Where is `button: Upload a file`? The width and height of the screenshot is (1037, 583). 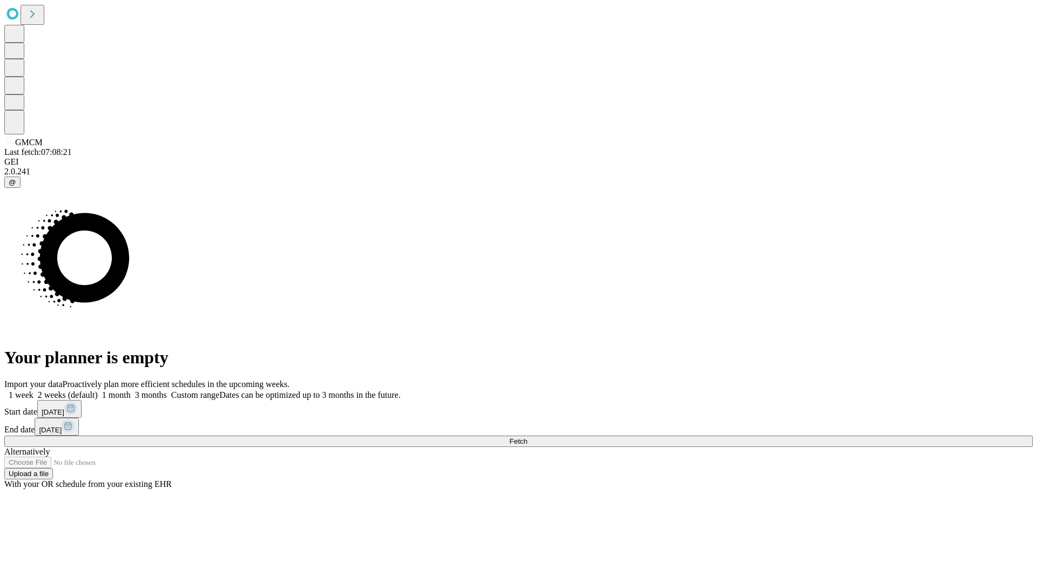
button: Upload a file is located at coordinates (29, 474).